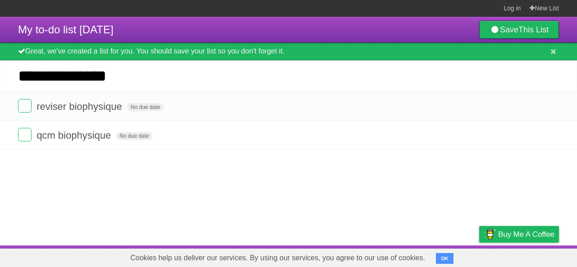  What do you see at coordinates (445, 259) in the screenshot?
I see `button: OK` at bounding box center [445, 259].